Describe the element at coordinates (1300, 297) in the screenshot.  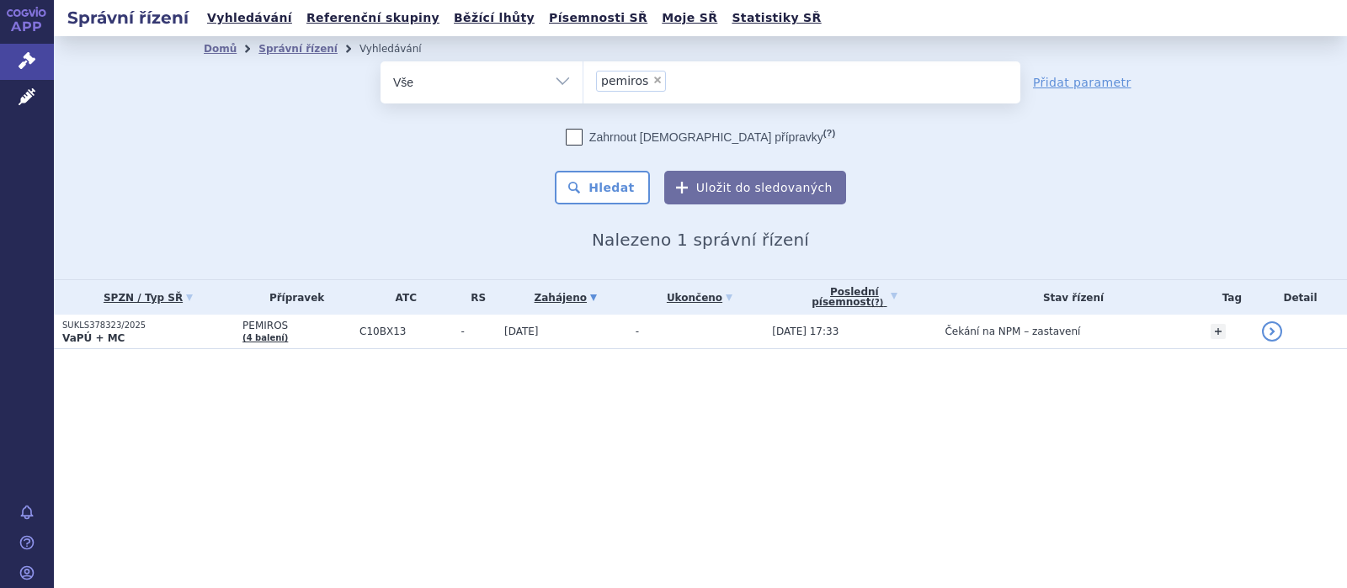
I see `th: Detail` at that location.